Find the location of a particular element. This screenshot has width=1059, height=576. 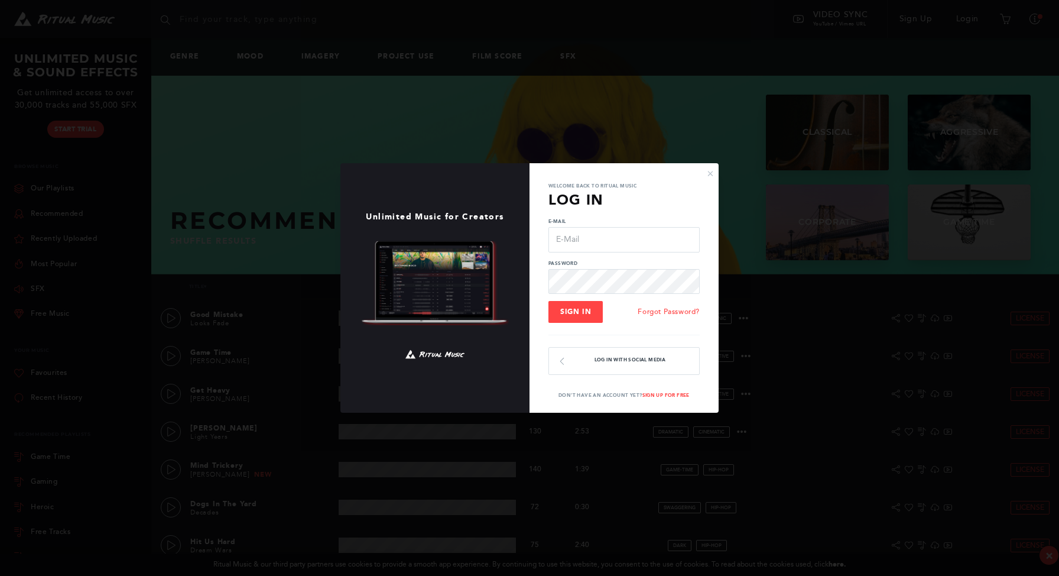

button: Log In with Social Media is located at coordinates (624, 361).